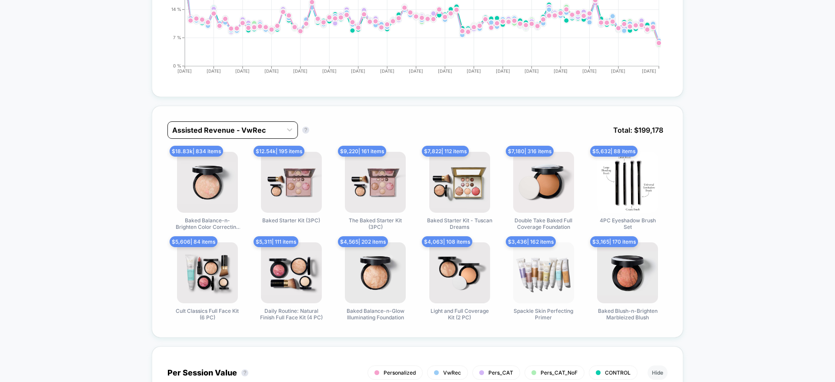  I want to click on tspan: 7 %, so click(177, 37).